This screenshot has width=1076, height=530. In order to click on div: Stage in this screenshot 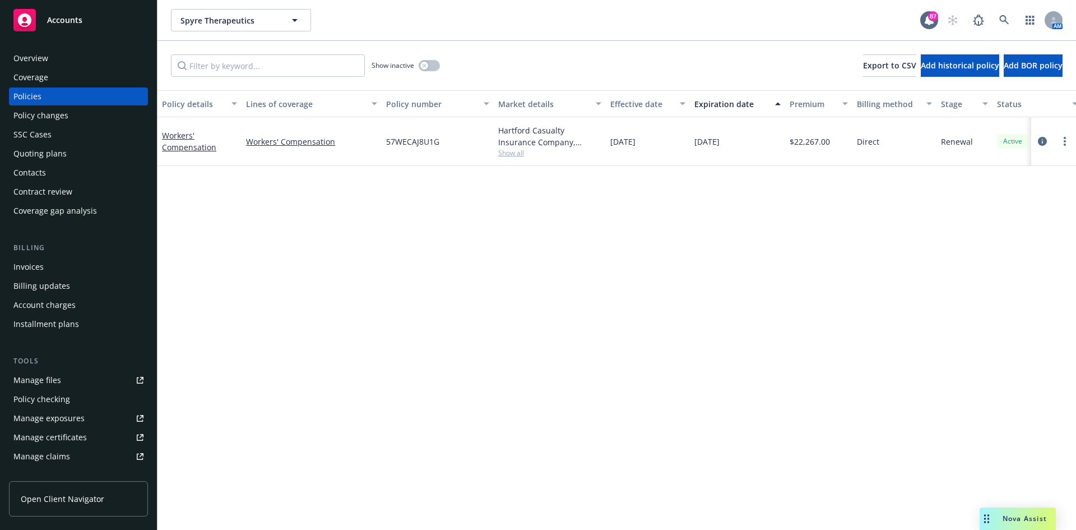, I will do `click(958, 104)`.